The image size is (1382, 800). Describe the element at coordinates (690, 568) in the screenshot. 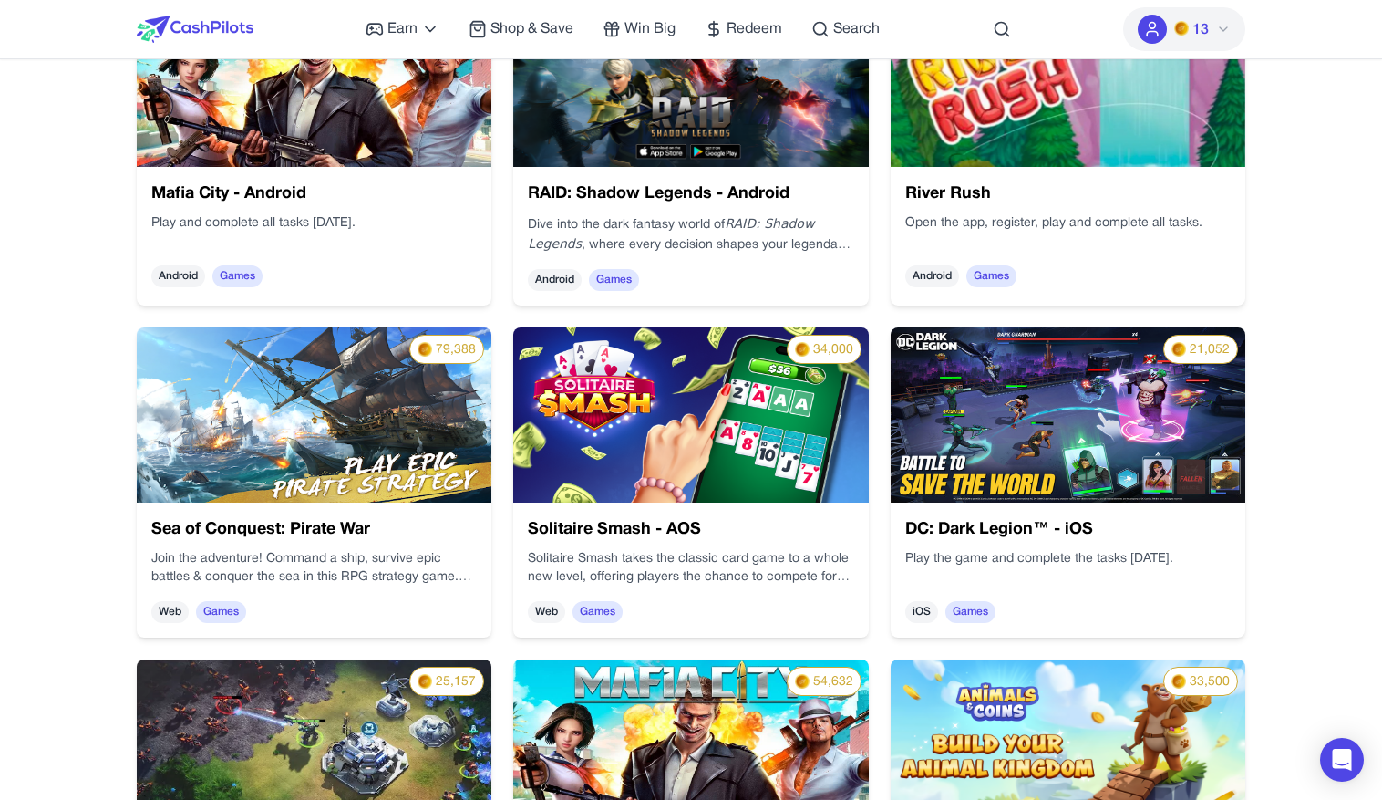

I see `p: Solitaire Smash takes the classic card game to a whole new level, offering players the chance to ...` at that location.